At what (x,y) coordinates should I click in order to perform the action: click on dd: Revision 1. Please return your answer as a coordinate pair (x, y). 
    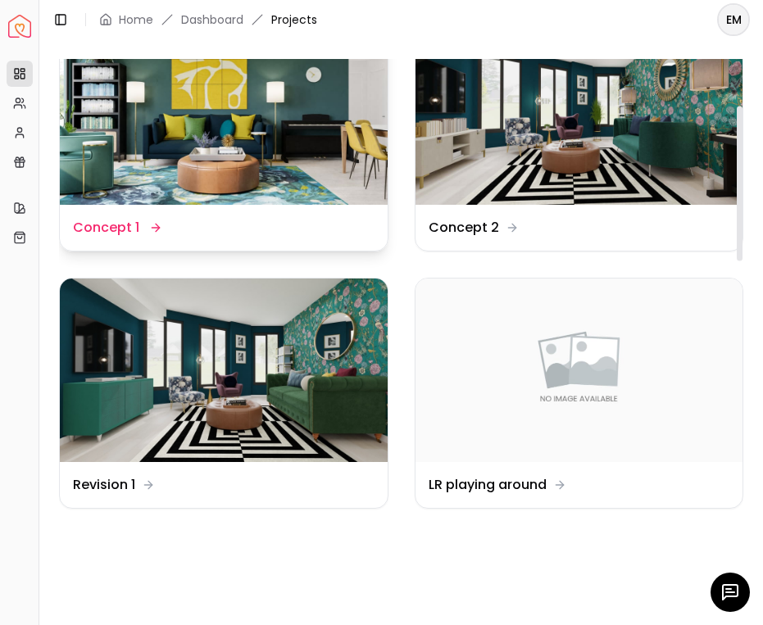
    Looking at the image, I should click on (104, 485).